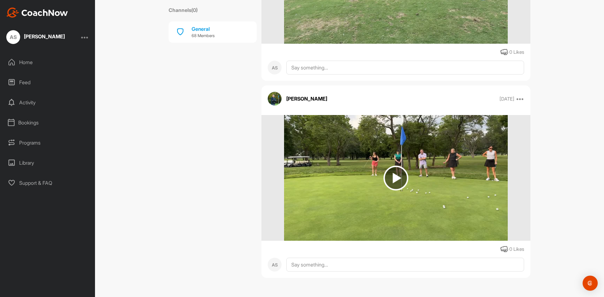  What do you see at coordinates (203, 29) in the screenshot?
I see `div: General` at bounding box center [203, 29].